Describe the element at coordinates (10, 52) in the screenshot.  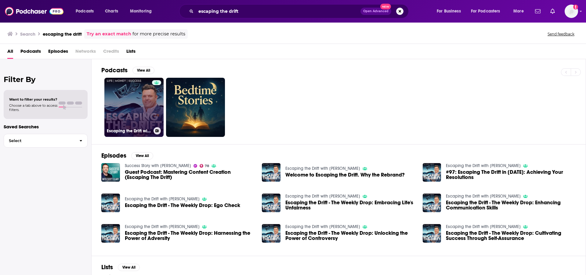
I see `span: All` at that location.